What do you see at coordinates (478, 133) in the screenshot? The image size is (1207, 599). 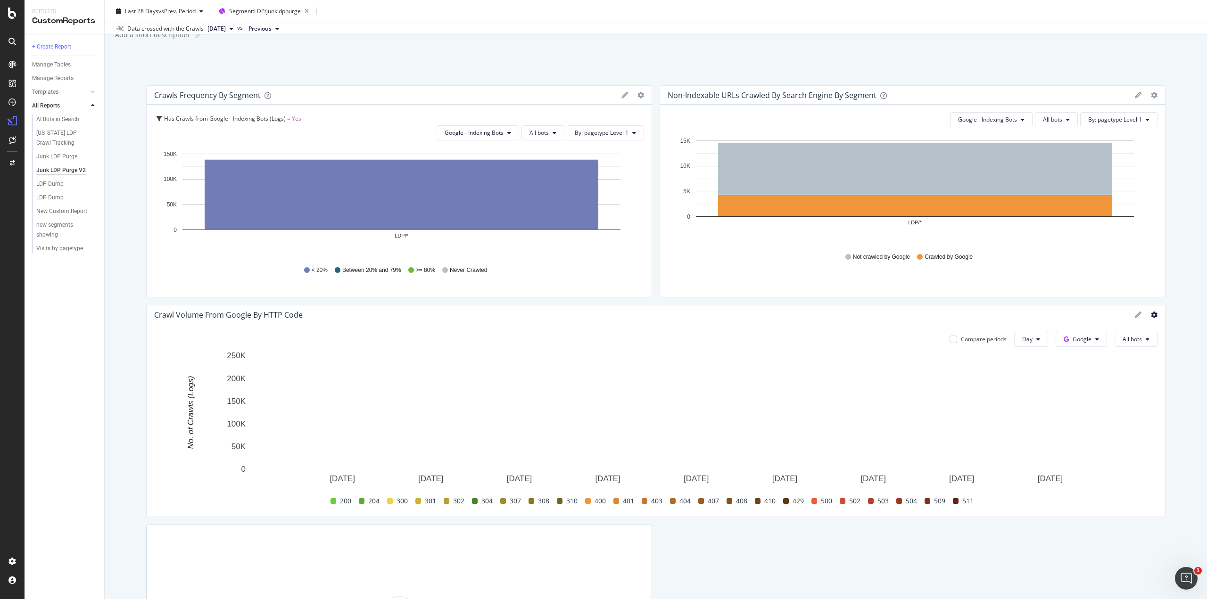 I see `button: Google - Indexing Bots` at bounding box center [478, 133].